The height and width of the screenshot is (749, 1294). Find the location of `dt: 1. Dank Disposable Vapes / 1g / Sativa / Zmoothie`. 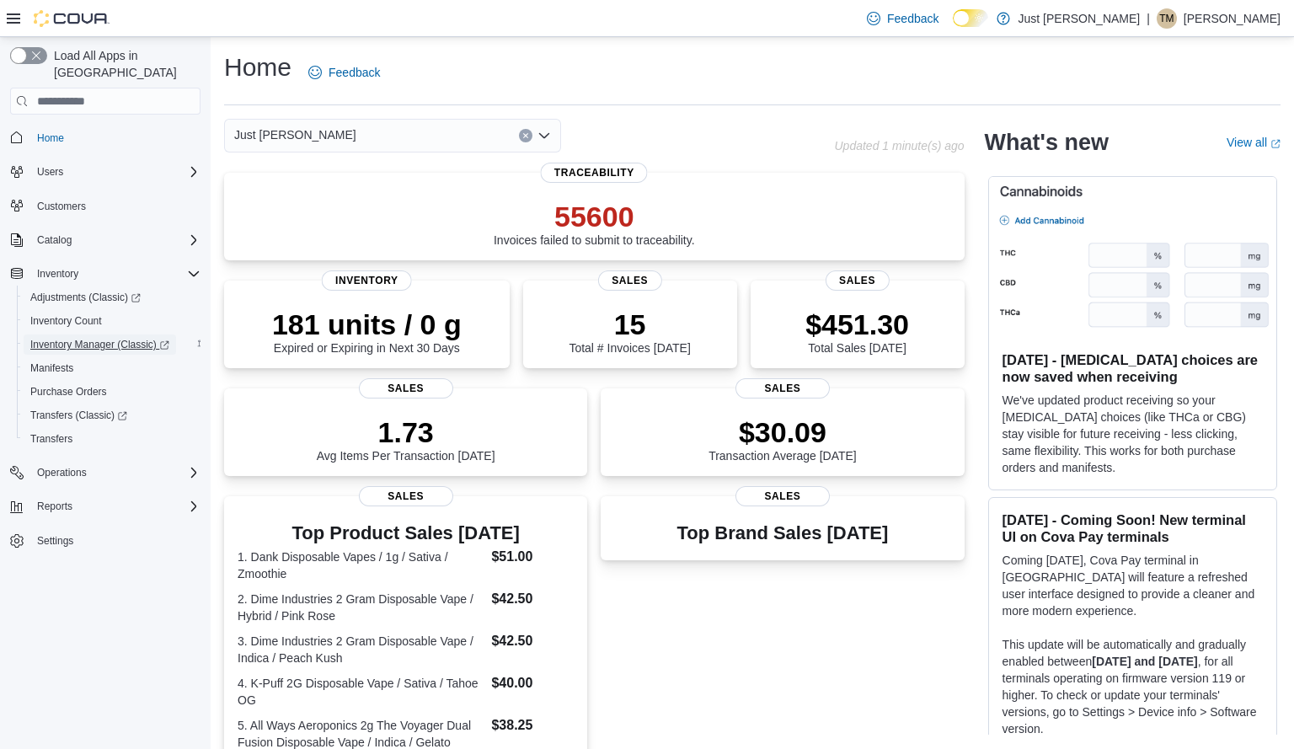

dt: 1. Dank Disposable Vapes / 1g / Sativa / Zmoothie is located at coordinates (361, 565).